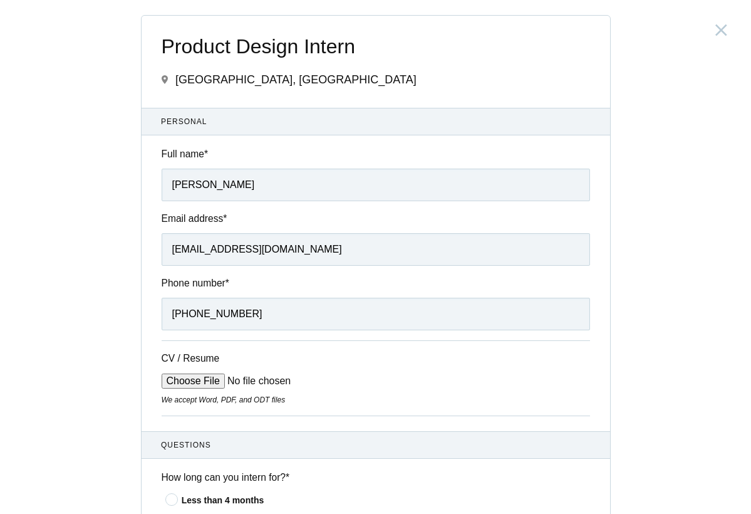  What do you see at coordinates (386, 500) in the screenshot?
I see `div: Less than 4 months` at bounding box center [386, 500].